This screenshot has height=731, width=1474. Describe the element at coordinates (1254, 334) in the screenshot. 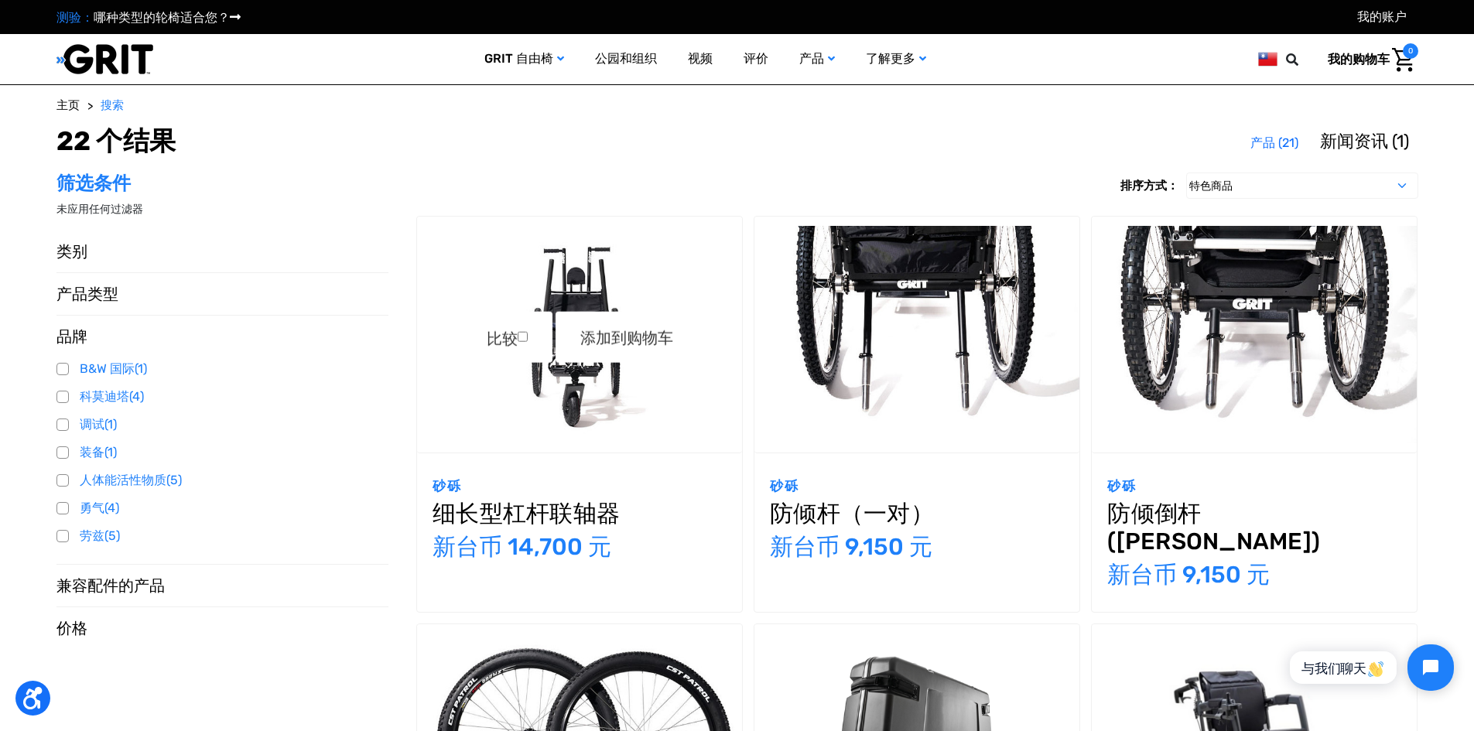

I see `img: GRIT 防倾倒杆 GRIT Junior：防倾倒平衡杆安装在 GRIT Junior 越野轮椅后部的后部，以增加安全性` at that location.